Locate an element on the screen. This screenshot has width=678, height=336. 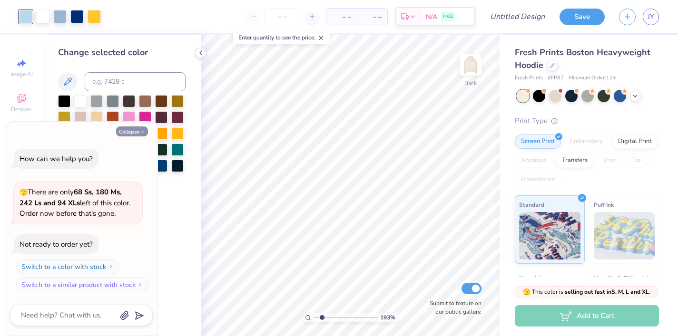
div: Enter quantity to see the price. is located at coordinates (281, 38).